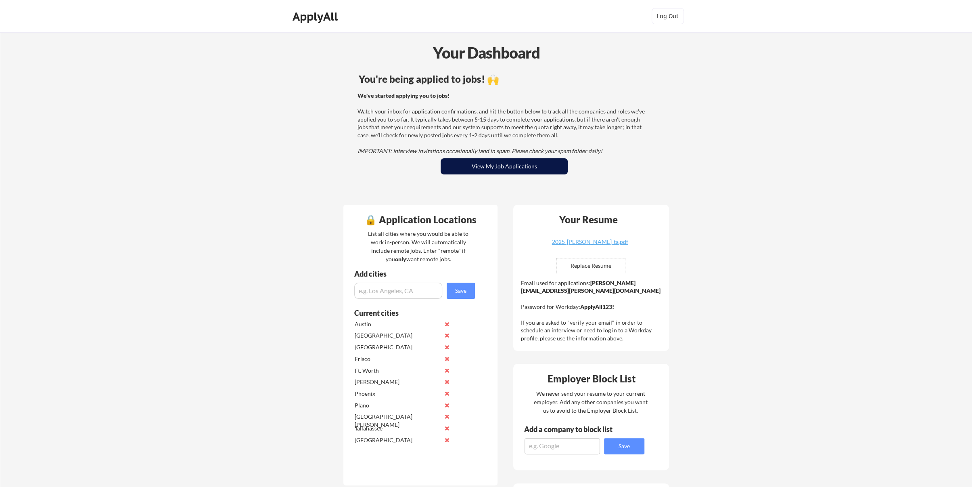  What do you see at coordinates (397, 324) in the screenshot?
I see `div: Austin` at bounding box center [397, 324].